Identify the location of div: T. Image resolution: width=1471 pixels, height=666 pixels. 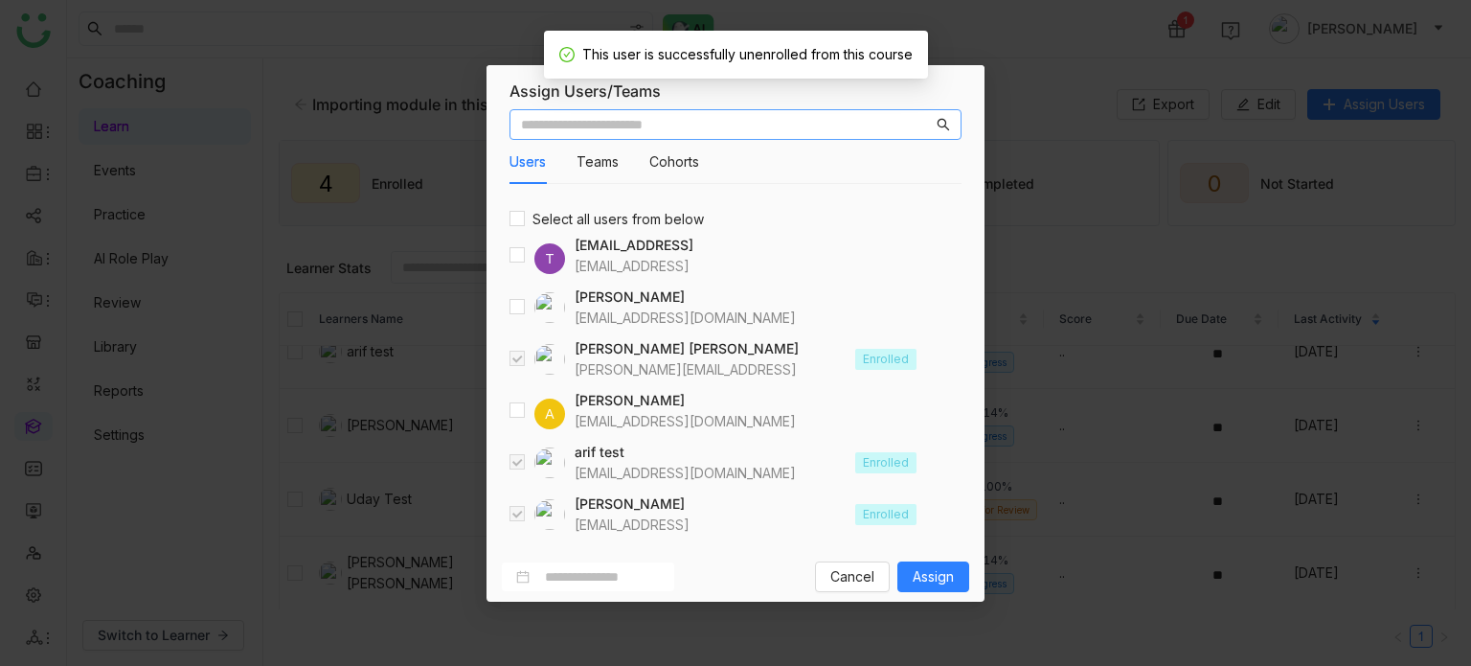
(550, 259).